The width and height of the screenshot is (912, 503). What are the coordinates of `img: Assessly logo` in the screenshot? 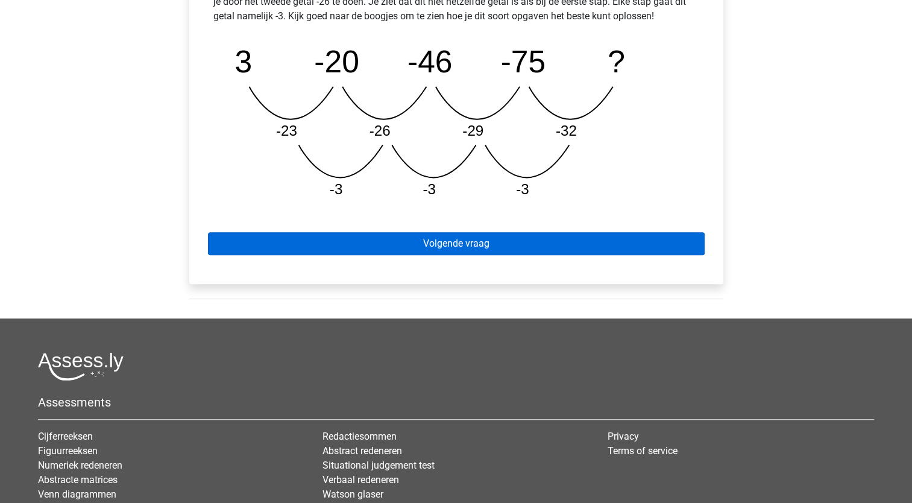 It's located at (81, 366).